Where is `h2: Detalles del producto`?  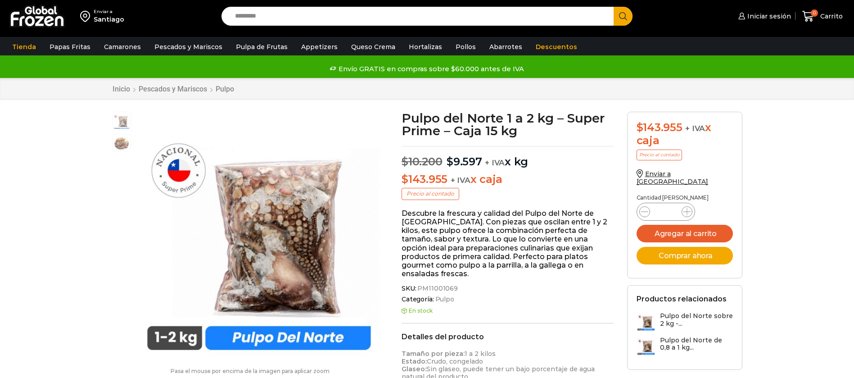
h2: Detalles del producto is located at coordinates (508, 336).